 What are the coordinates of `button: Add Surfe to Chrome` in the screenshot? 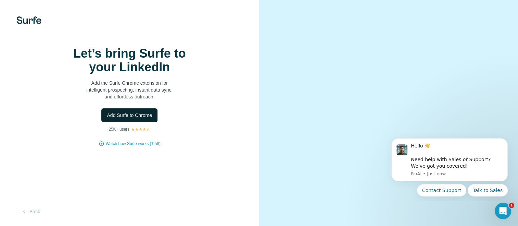 It's located at (129, 115).